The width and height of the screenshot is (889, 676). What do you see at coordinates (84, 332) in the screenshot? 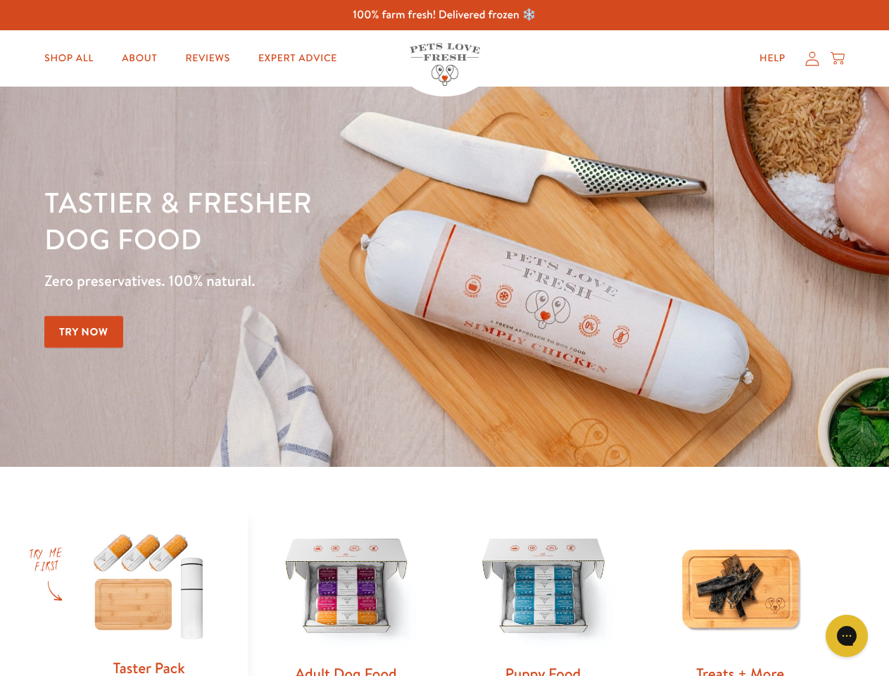
I see `a: Try Now` at bounding box center [84, 332].